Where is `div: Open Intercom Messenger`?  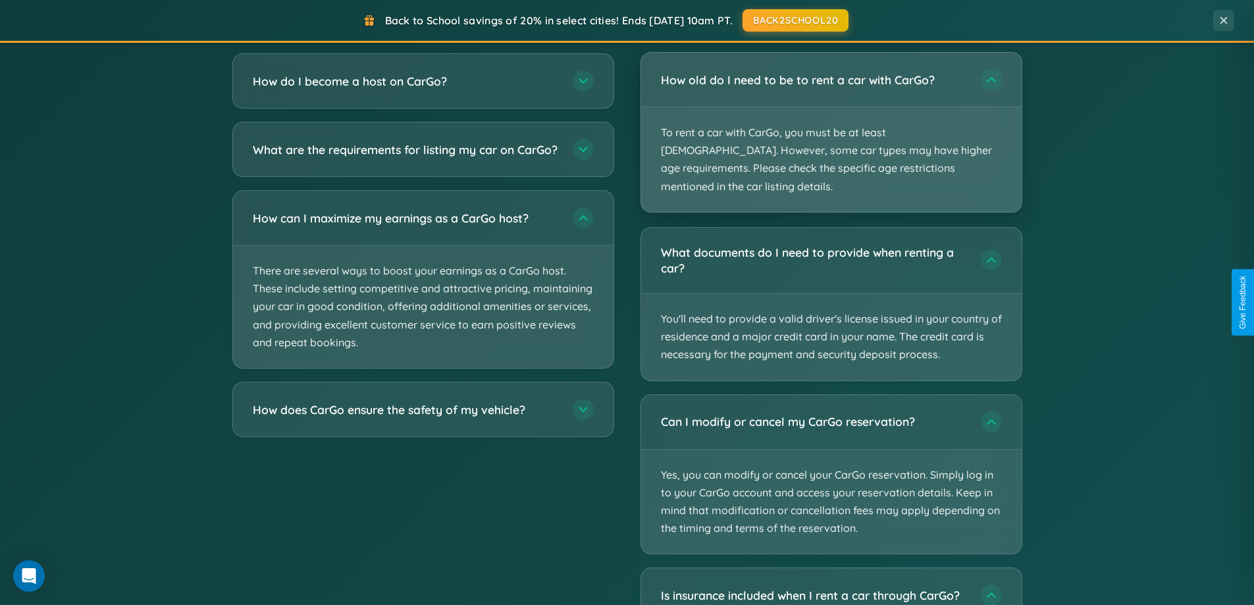
div: Open Intercom Messenger is located at coordinates (29, 576).